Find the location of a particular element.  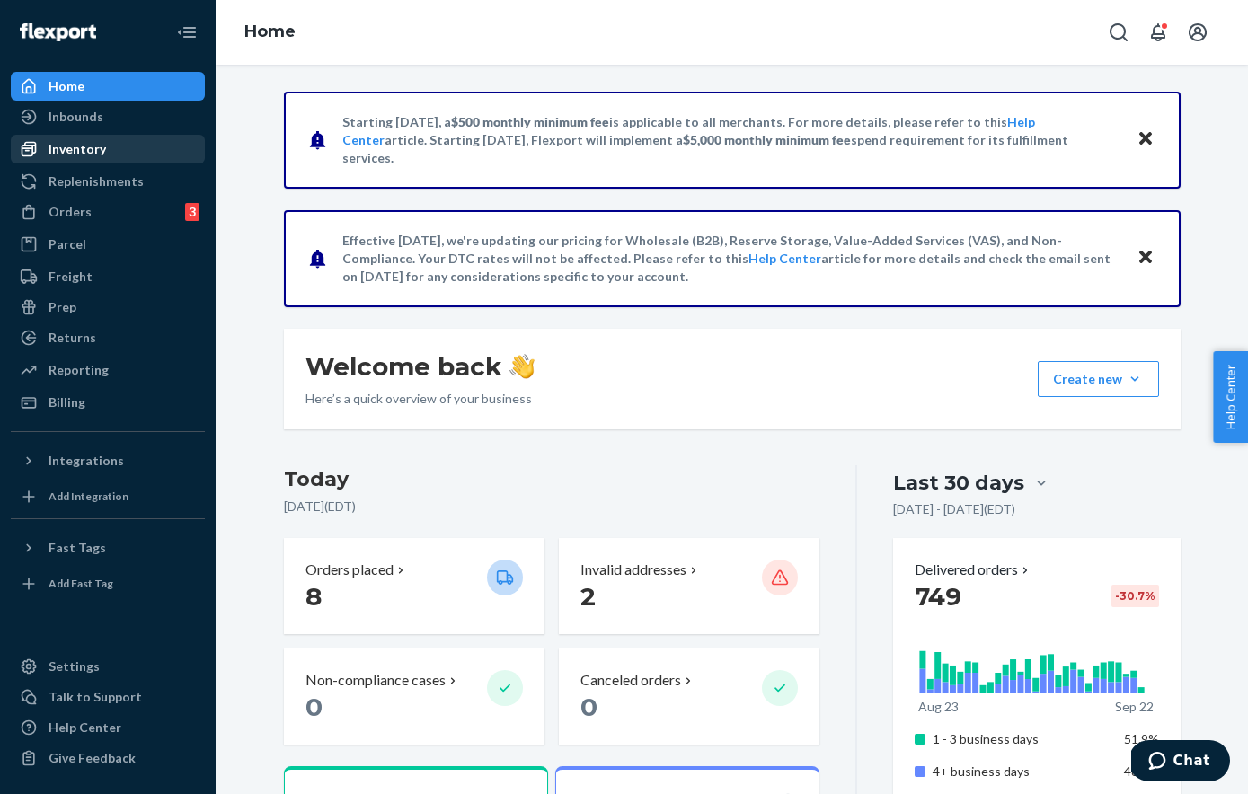

div: Orders is located at coordinates (70, 212).